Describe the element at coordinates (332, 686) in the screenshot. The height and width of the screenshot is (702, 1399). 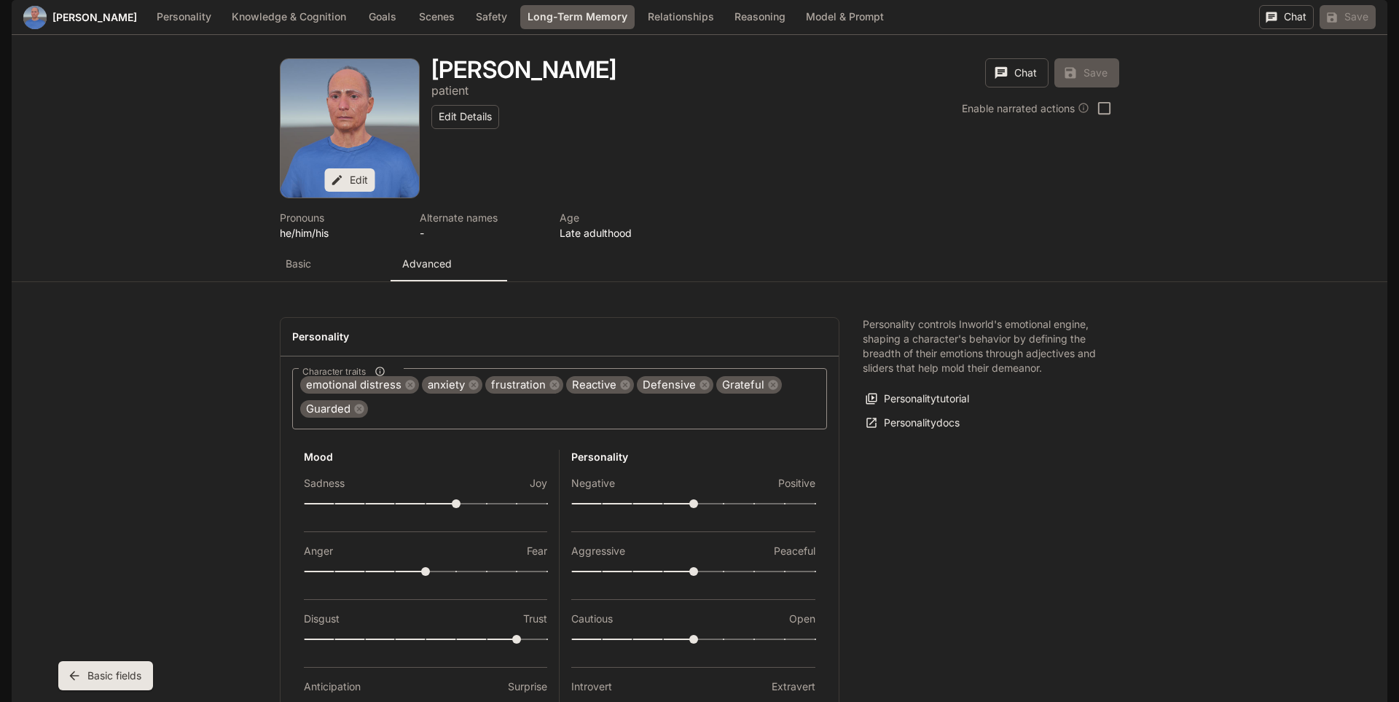
I see `p: Anticipation` at that location.